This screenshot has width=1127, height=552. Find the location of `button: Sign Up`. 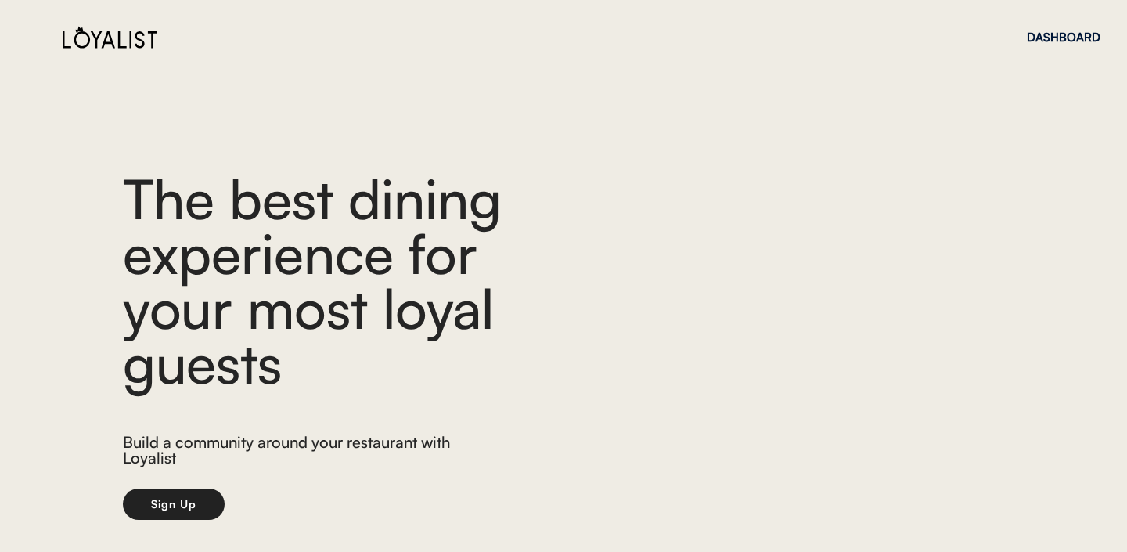

button: Sign Up is located at coordinates (174, 504).